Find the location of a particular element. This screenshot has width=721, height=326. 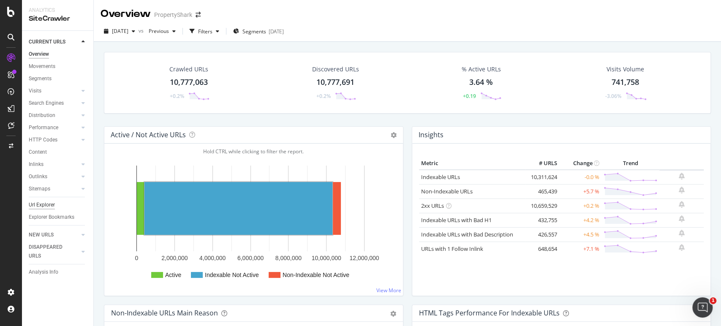

div: Analysis Info is located at coordinates (44, 272).